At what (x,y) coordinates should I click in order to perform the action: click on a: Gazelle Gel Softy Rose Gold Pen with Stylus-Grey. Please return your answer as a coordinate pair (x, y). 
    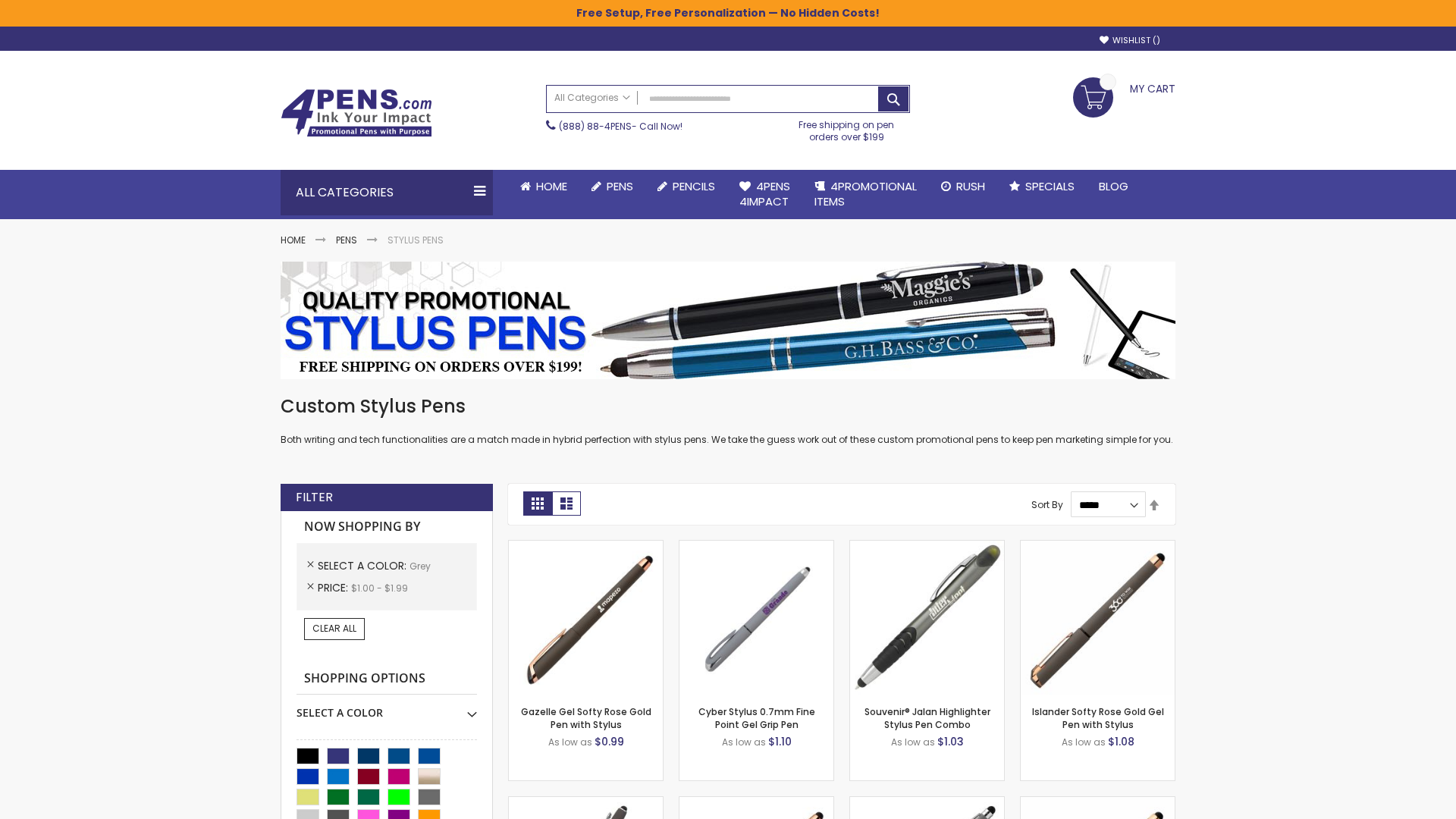
    Looking at the image, I should click on (585, 546).